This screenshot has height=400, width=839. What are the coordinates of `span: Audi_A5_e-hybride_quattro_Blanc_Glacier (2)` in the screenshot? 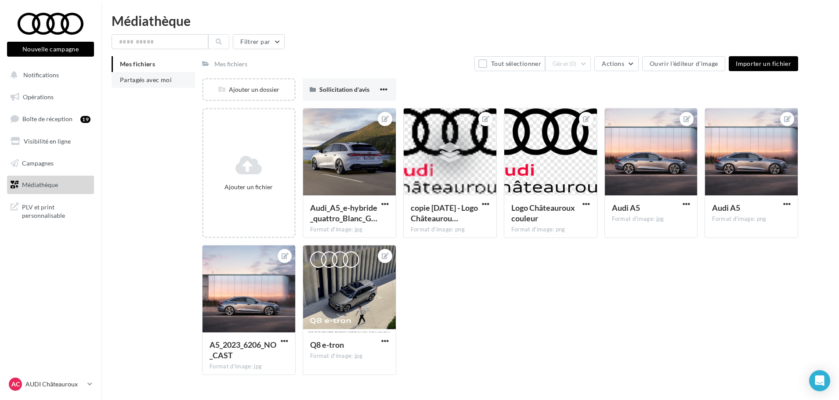 It's located at (344, 213).